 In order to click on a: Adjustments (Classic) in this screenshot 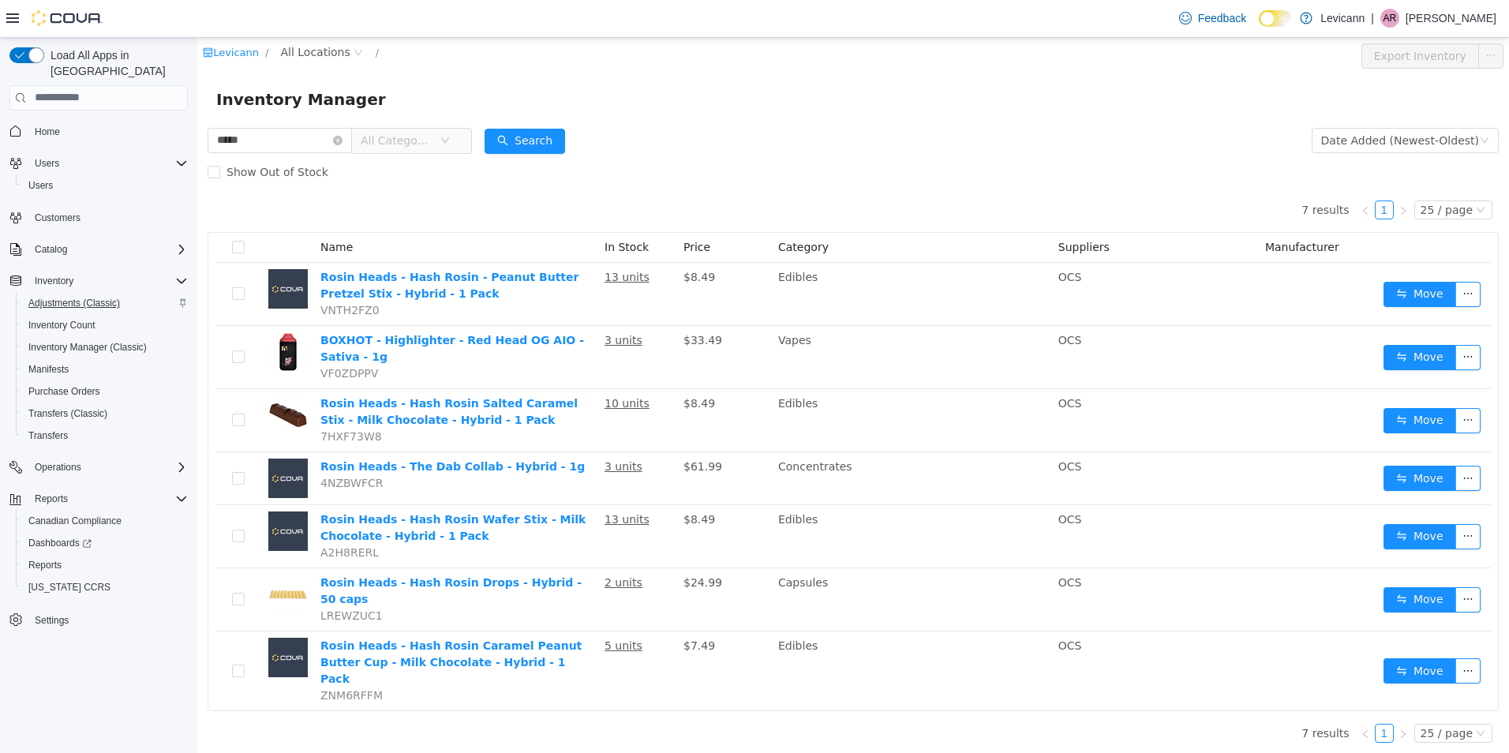, I will do `click(74, 303)`.